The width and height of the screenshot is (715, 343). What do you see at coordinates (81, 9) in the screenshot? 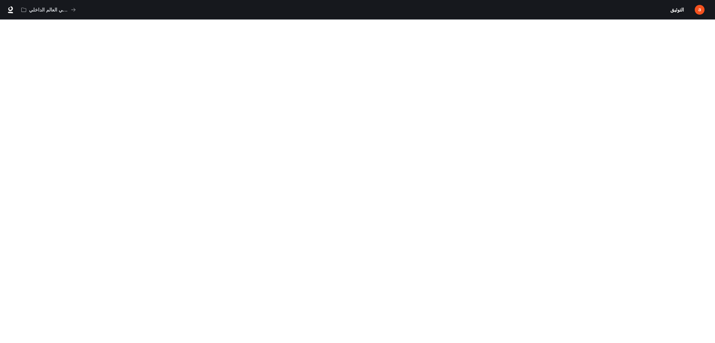
I see `font: عروض تجريبية للذكاء الاصطناعي في العالم الداخلي` at bounding box center [81, 9].